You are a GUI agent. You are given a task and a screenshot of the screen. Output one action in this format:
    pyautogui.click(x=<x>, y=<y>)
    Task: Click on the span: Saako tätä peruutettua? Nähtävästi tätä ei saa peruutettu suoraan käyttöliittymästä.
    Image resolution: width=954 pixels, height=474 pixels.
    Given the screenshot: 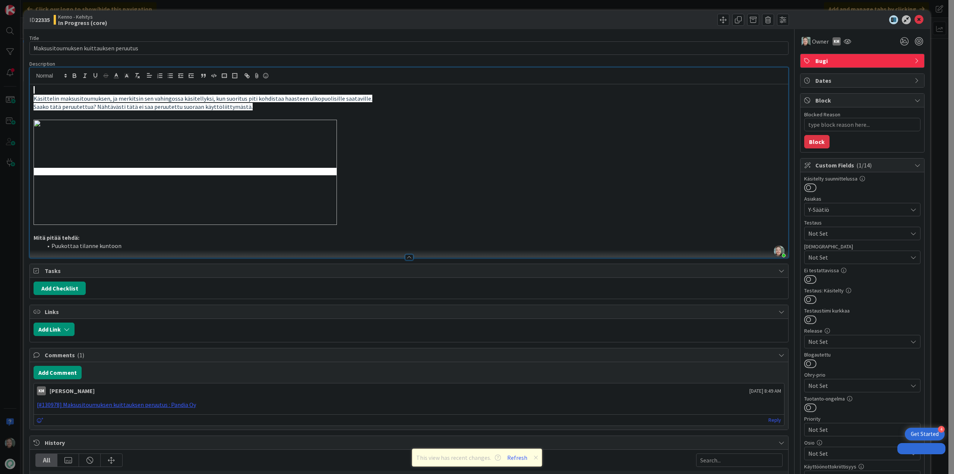 What is the action you would take?
    pyautogui.click(x=143, y=107)
    